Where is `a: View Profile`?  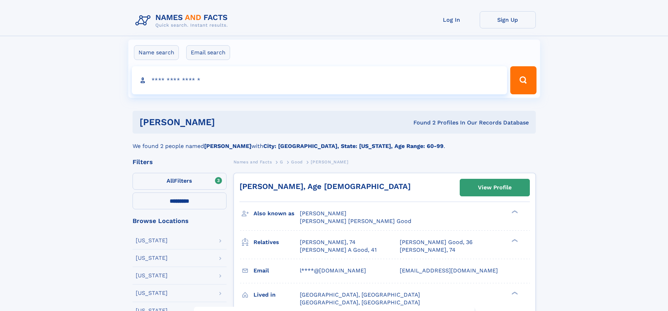 a: View Profile is located at coordinates (495, 188).